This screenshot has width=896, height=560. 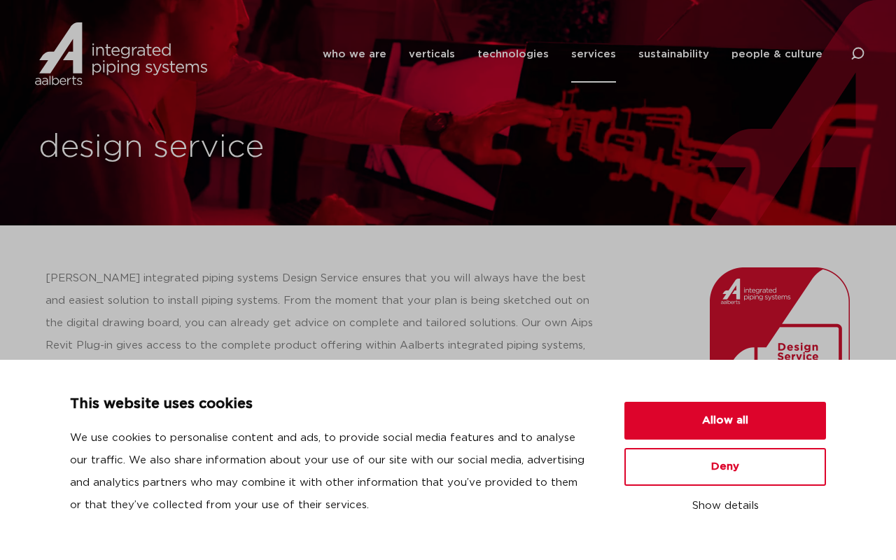 What do you see at coordinates (726, 421) in the screenshot?
I see `button: Allow all` at bounding box center [726, 421].